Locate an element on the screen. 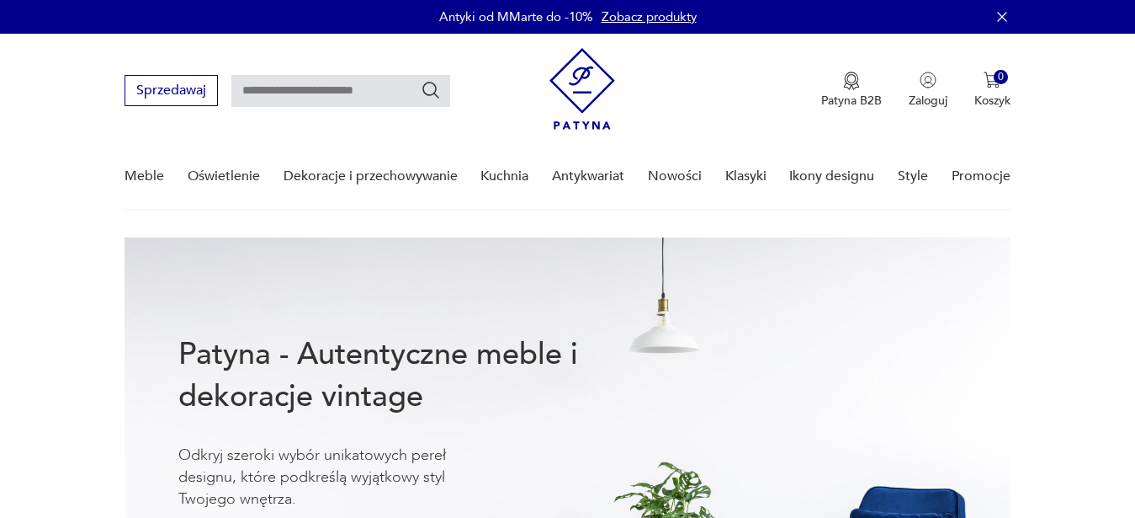  img: Ikonka użytkownika is located at coordinates (928, 80).